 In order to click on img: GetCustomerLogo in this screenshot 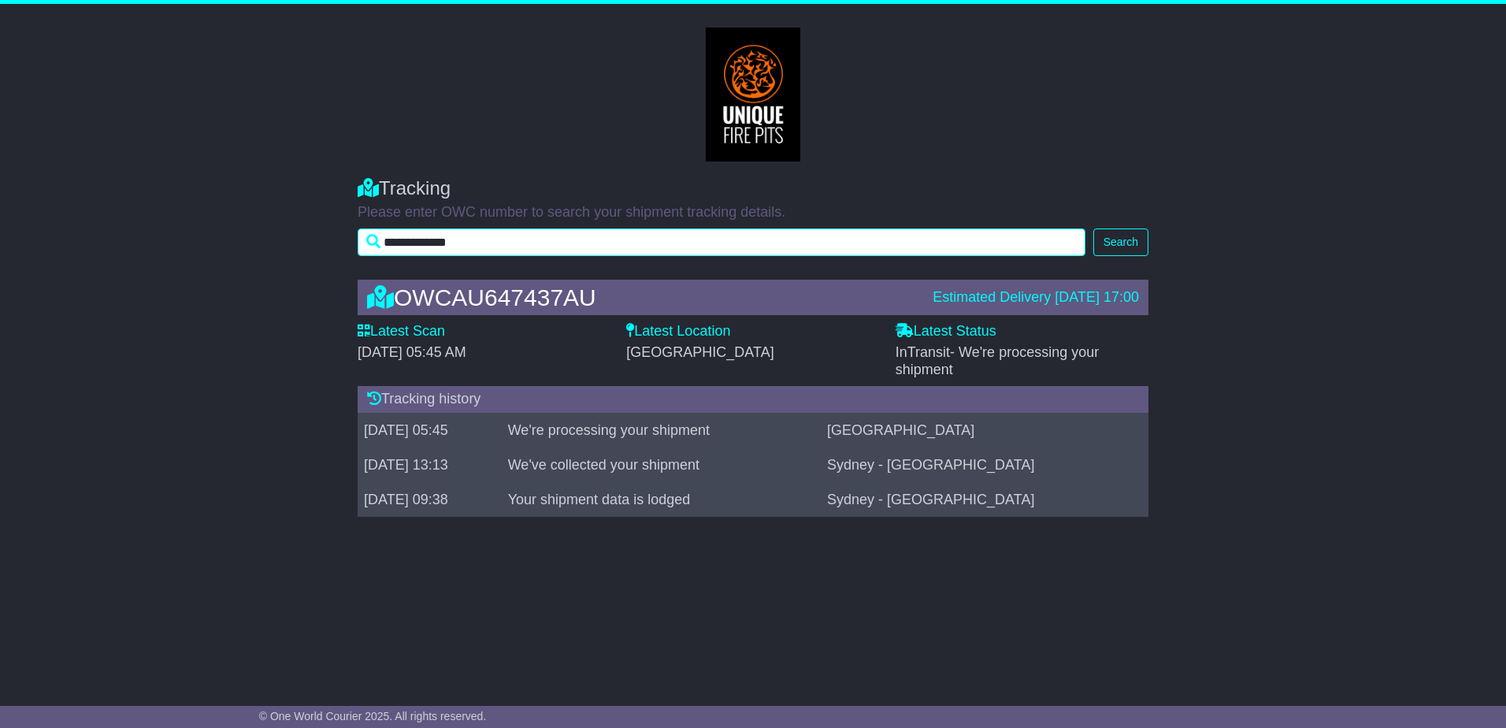, I will do `click(753, 95)`.